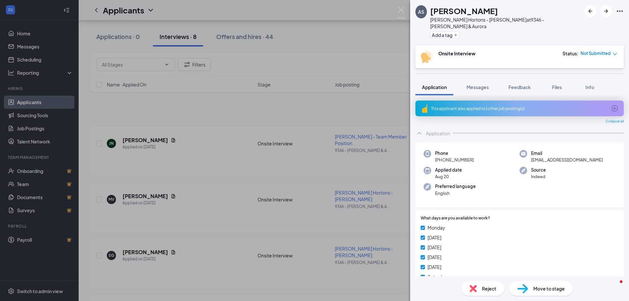 The height and width of the screenshot is (301, 629). Describe the element at coordinates (456, 218) in the screenshot. I see `span: What days are you available to work?` at that location.